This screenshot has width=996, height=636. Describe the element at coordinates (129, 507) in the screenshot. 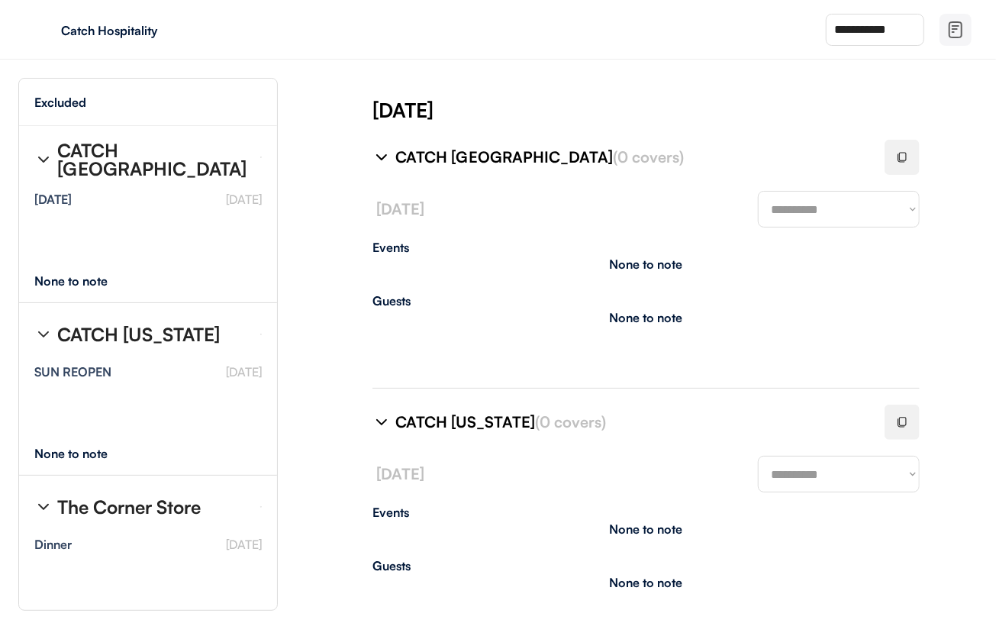

I see `div: The Corner Store` at that location.